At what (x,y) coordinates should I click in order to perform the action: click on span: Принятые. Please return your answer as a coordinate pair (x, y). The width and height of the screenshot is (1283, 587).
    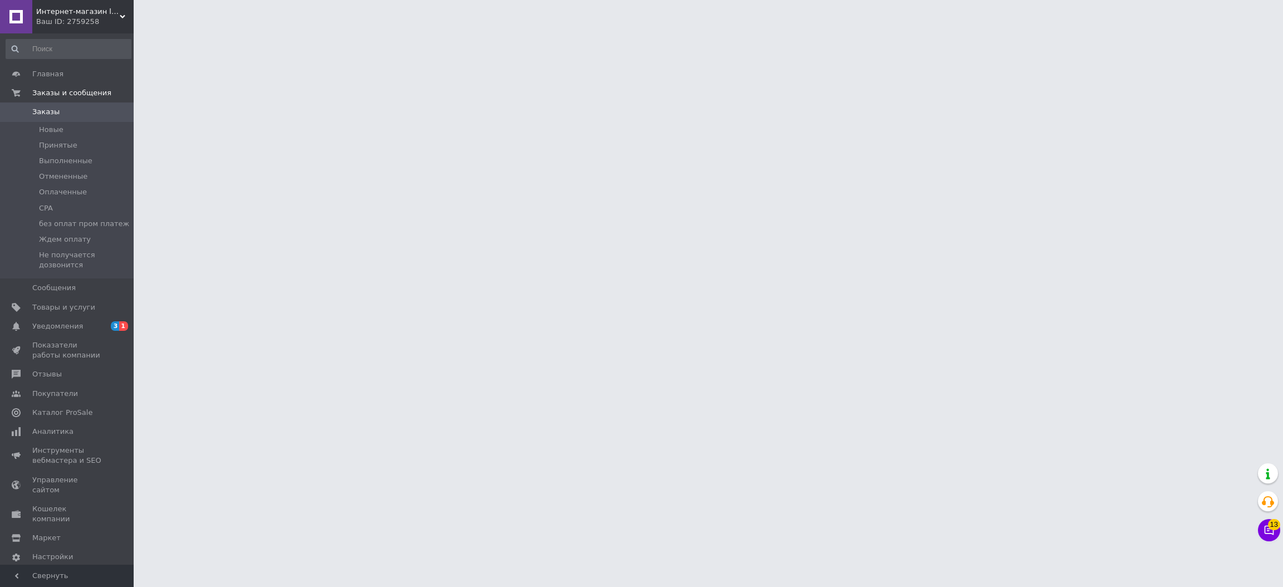
    Looking at the image, I should click on (58, 145).